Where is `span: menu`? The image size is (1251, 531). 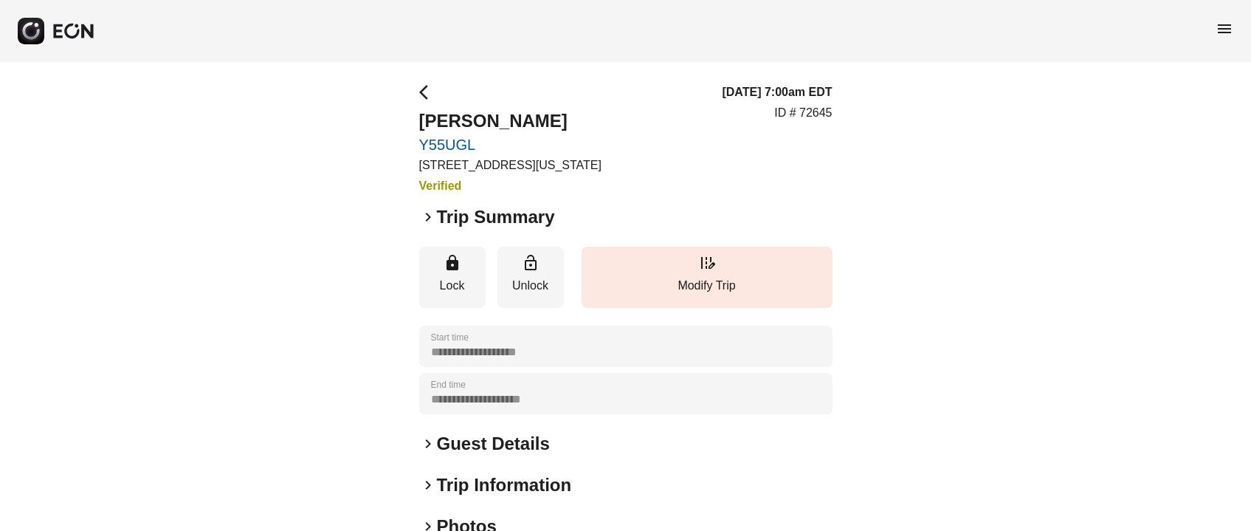 span: menu is located at coordinates (1225, 29).